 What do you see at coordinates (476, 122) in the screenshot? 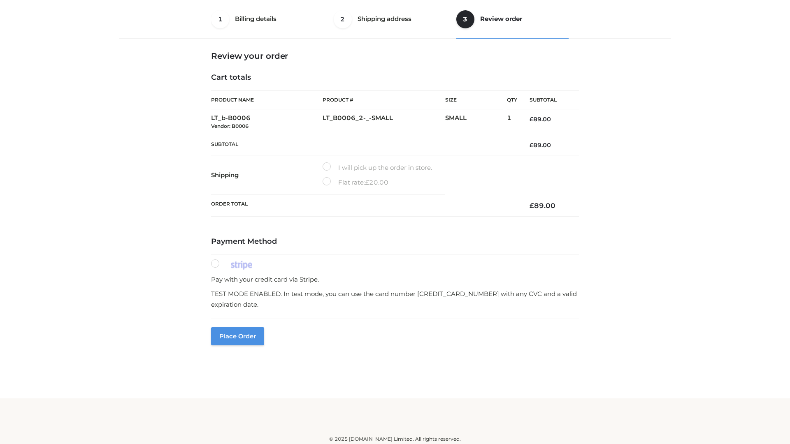
I see `td: SMALL` at bounding box center [476, 122].